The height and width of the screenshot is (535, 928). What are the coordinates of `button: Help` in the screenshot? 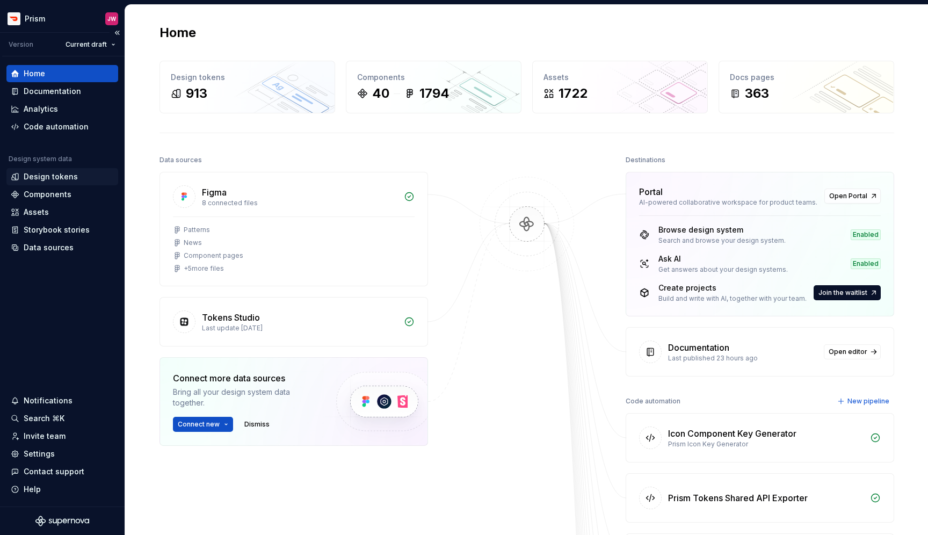 It's located at (62, 489).